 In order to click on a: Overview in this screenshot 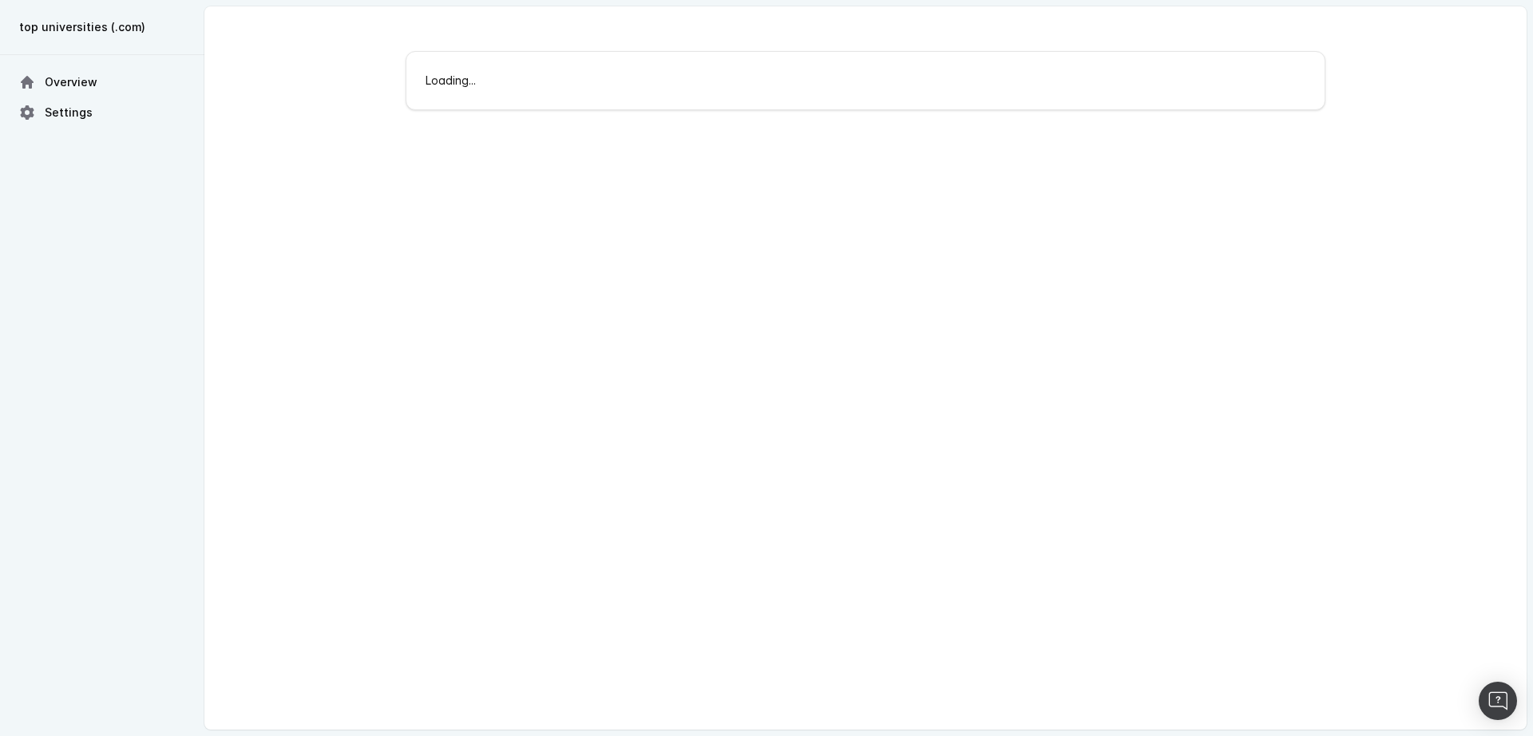, I will do `click(102, 82)`.